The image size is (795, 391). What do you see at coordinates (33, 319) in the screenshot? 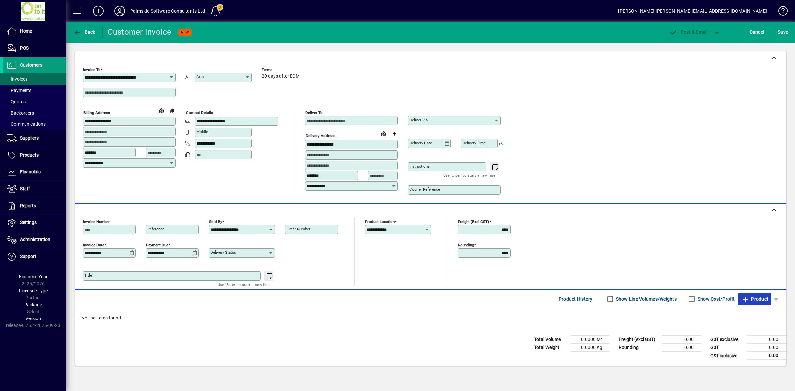
I see `span: Version` at bounding box center [33, 319].